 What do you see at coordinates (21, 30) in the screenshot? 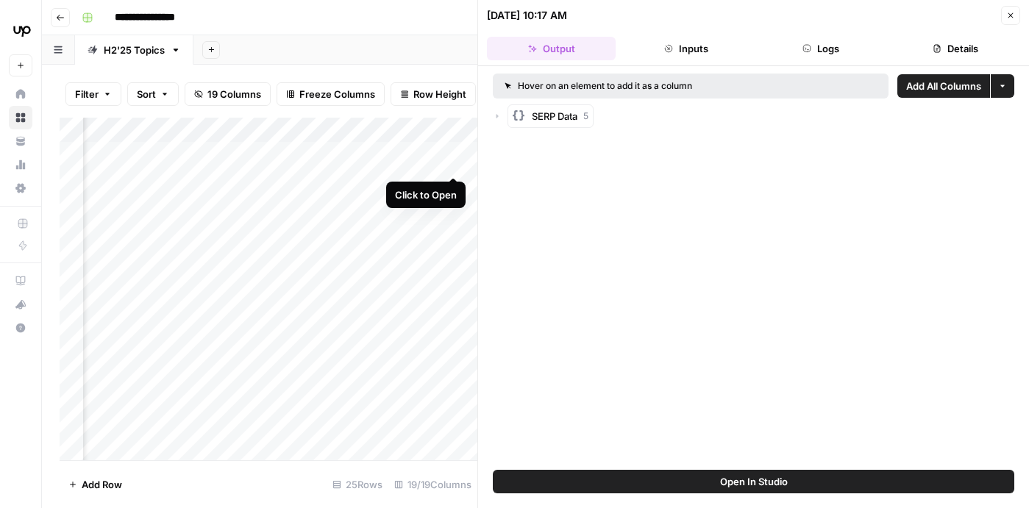
I see `button: Workspace: Upwork` at bounding box center [21, 30].